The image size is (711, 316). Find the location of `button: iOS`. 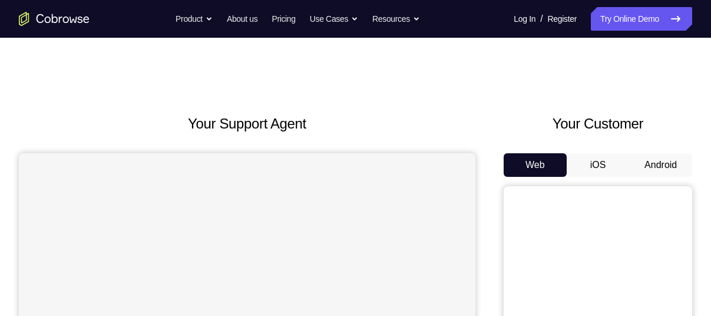

button: iOS is located at coordinates (598, 165).